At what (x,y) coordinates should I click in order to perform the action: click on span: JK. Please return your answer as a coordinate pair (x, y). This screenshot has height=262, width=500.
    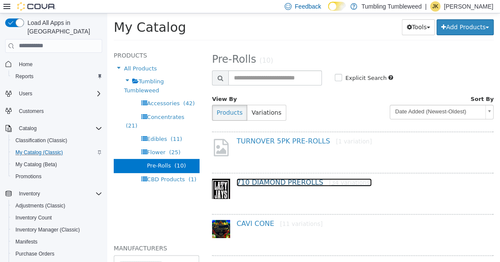
    Looking at the image, I should click on (435, 6).